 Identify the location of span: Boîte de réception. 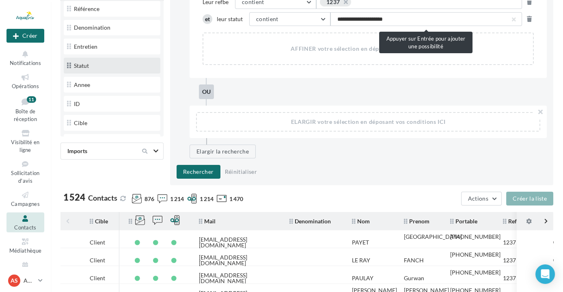
(25, 115).